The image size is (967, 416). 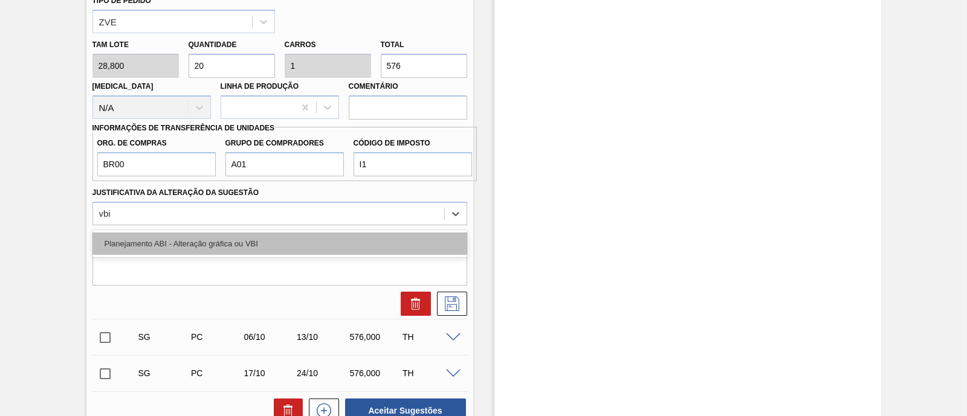 I want to click on label: Linha de Produção, so click(x=260, y=86).